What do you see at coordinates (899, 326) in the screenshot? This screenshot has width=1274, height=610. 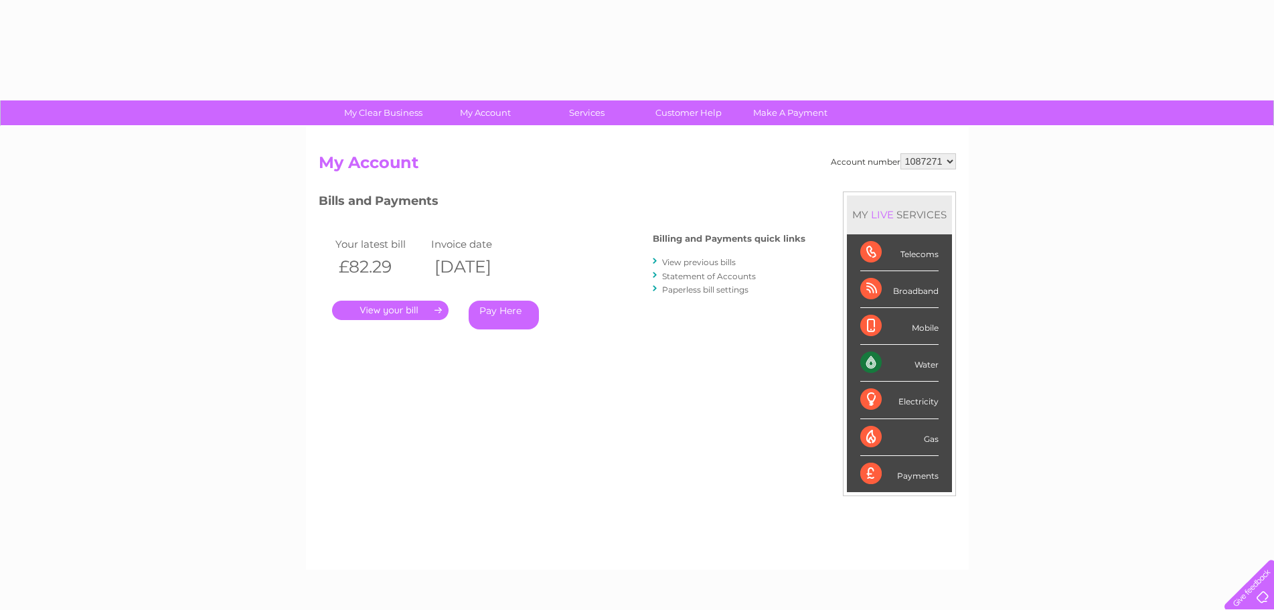 I see `div: Mobile` at bounding box center [899, 326].